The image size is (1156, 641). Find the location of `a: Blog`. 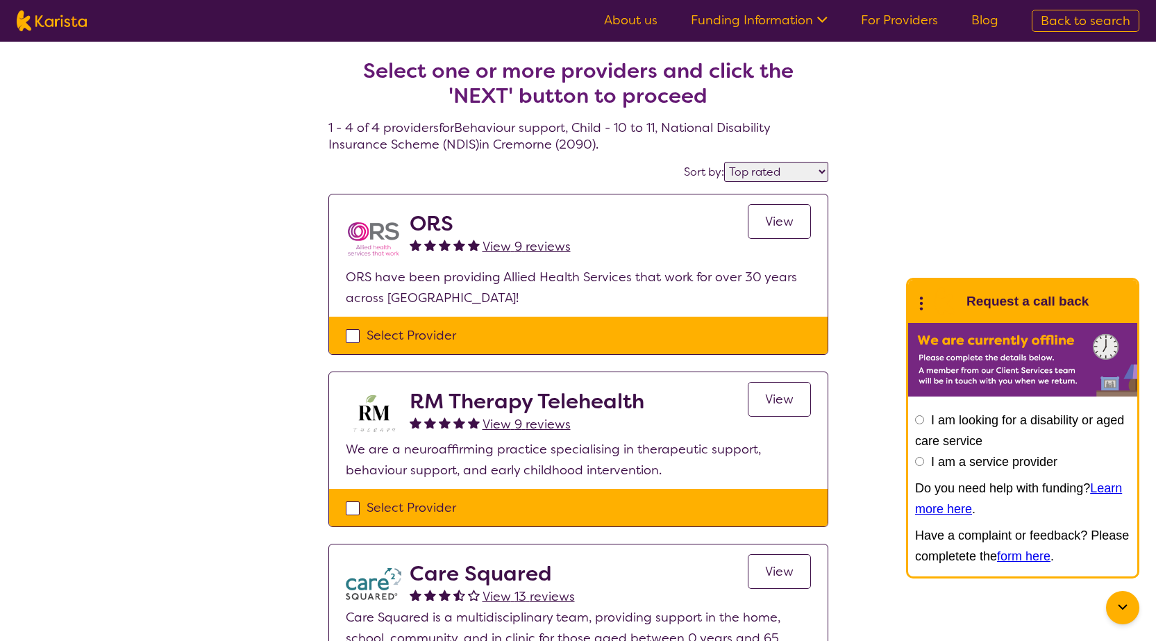

a: Blog is located at coordinates (984, 20).